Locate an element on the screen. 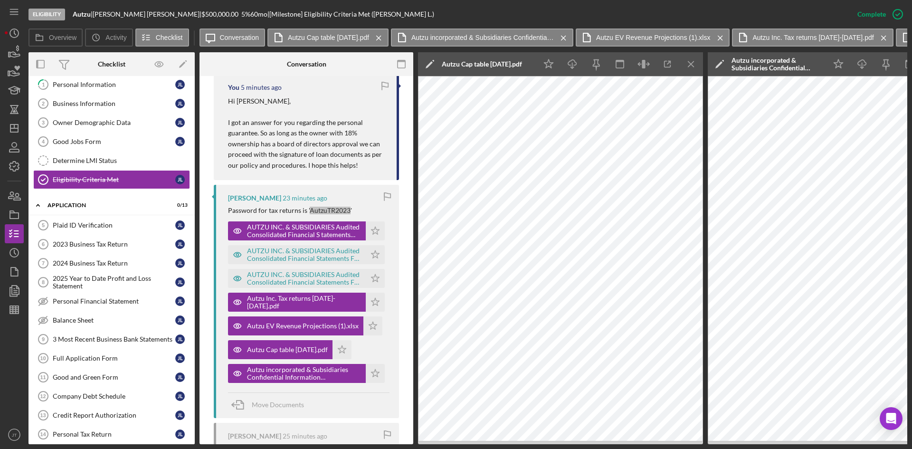 This screenshot has height=449, width=912. tspan: 10 is located at coordinates (43, 358).